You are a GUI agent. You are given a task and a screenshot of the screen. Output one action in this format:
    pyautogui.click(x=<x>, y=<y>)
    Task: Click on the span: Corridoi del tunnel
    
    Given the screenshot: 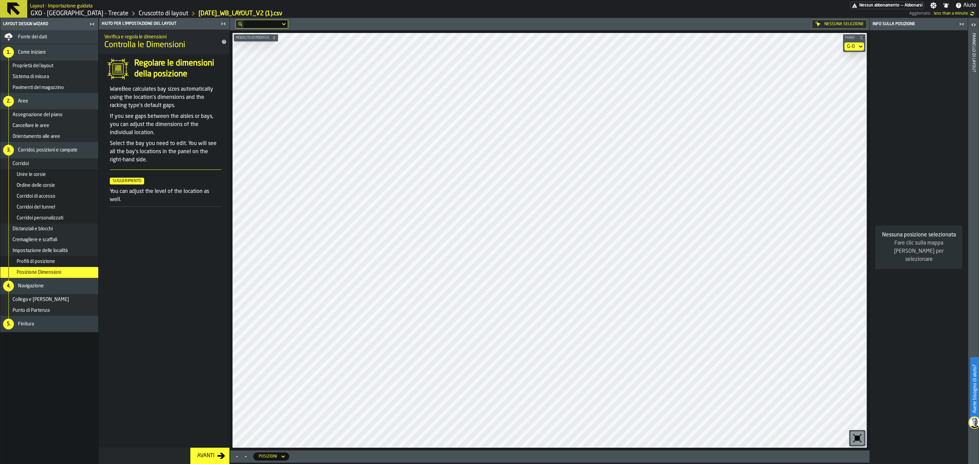 What is the action you would take?
    pyautogui.click(x=36, y=207)
    